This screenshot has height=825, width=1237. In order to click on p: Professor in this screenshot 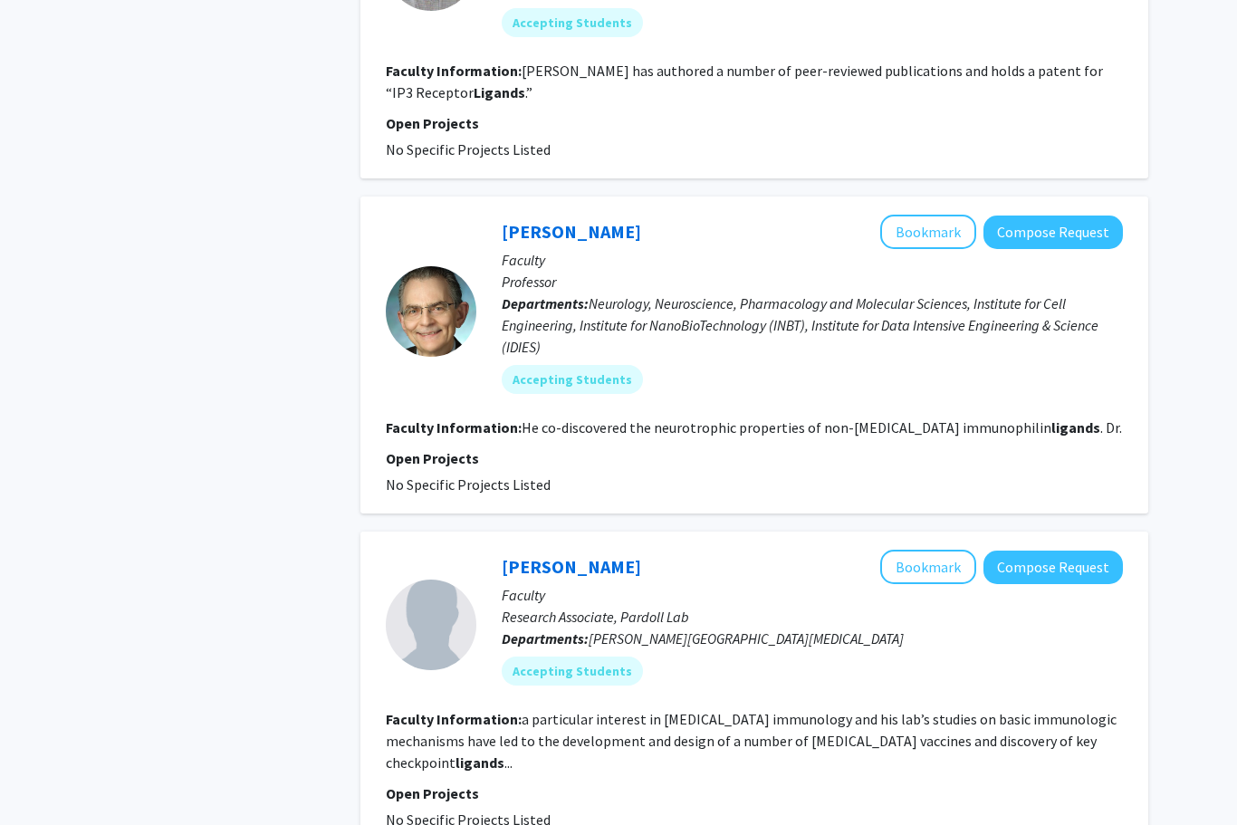, I will do `click(812, 282)`.